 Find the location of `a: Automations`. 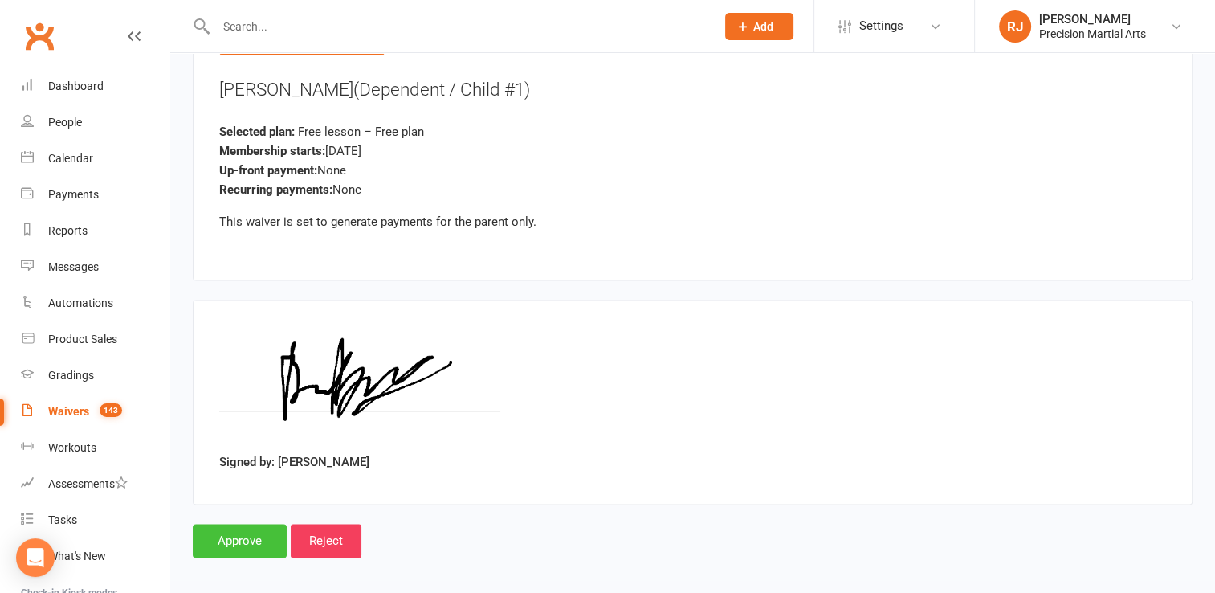

a: Automations is located at coordinates (95, 303).